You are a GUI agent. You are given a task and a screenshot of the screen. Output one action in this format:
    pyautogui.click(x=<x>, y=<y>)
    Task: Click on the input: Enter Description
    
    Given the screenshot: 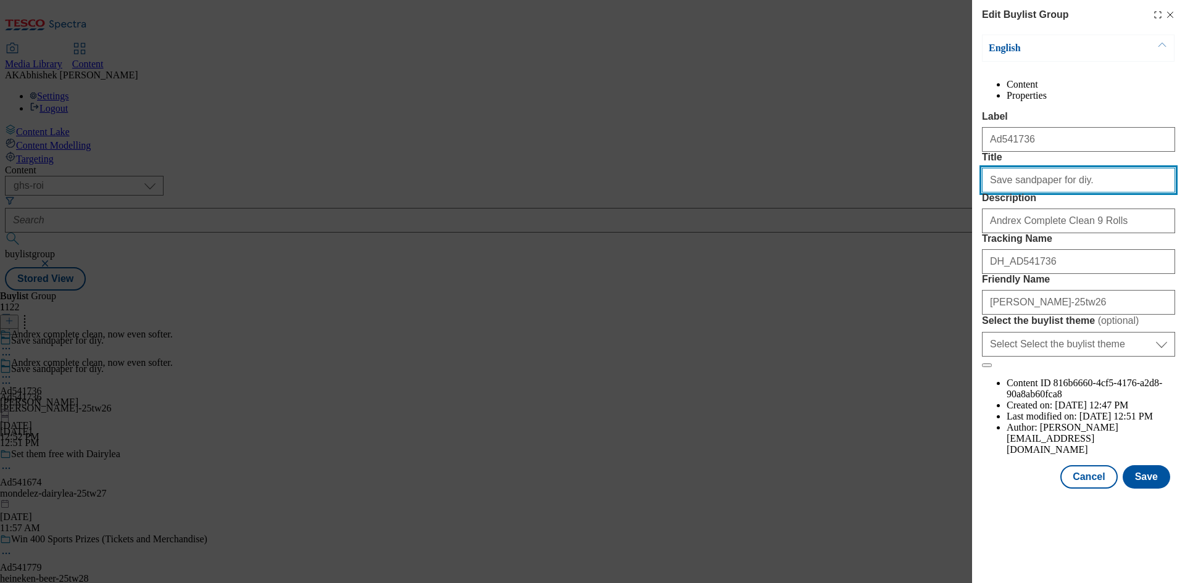 What is the action you would take?
    pyautogui.click(x=1078, y=221)
    